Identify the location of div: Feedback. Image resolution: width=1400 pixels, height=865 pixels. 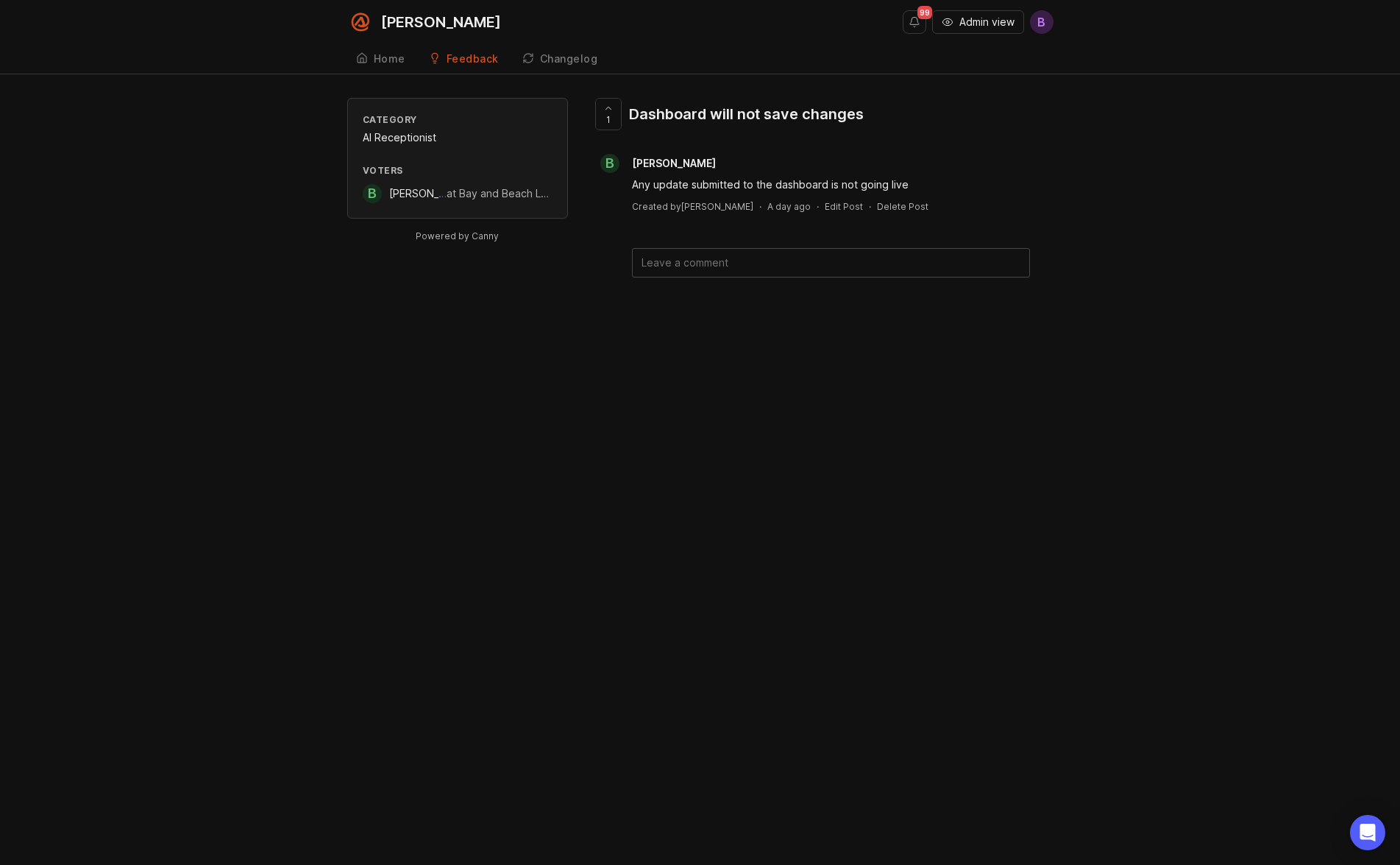
(472, 58).